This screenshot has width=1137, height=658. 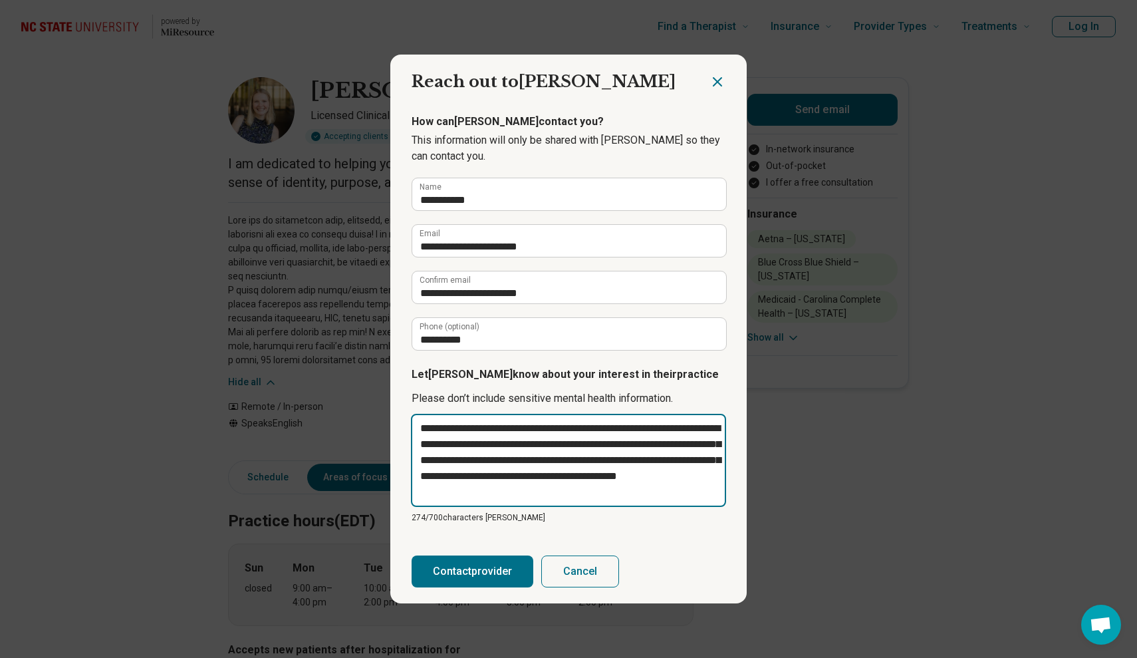 I want to click on label: Phone (optional), so click(x=450, y=327).